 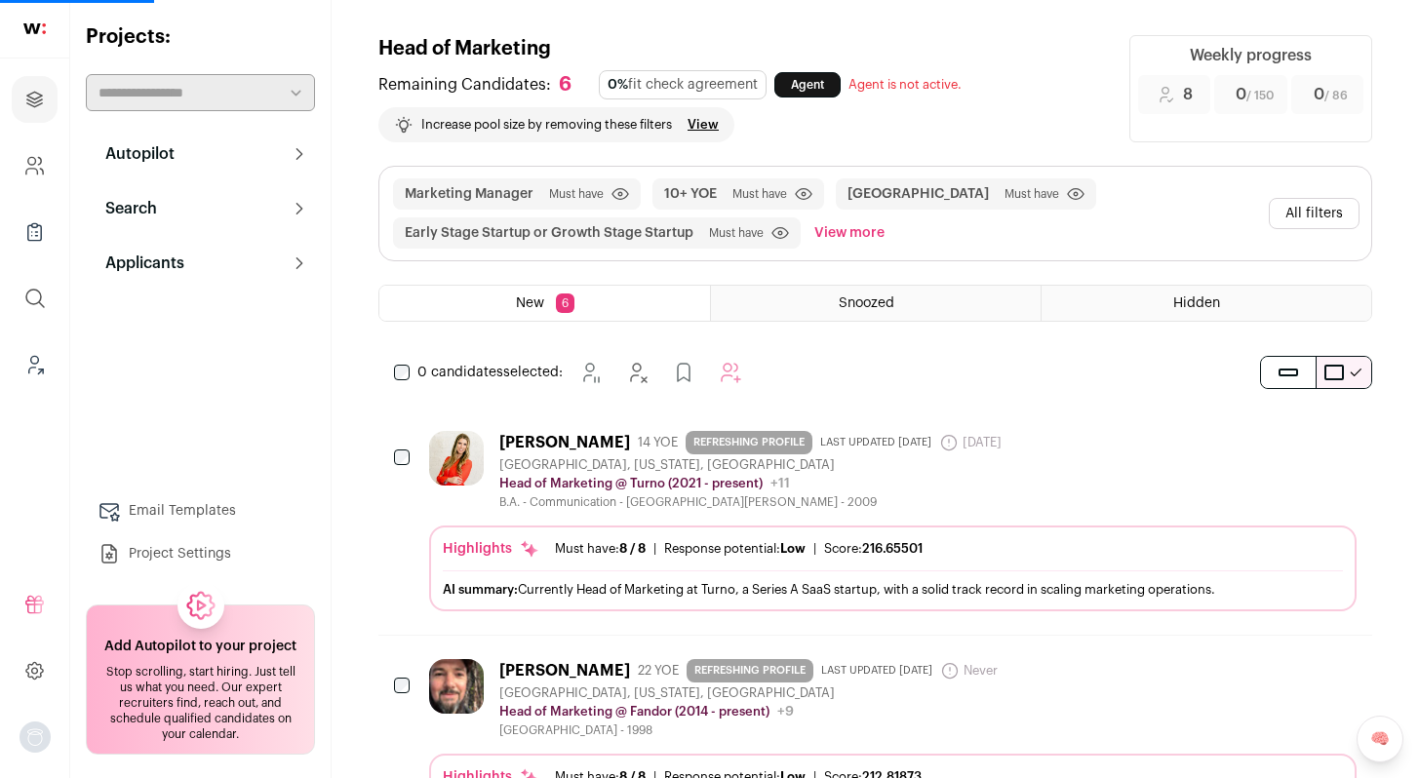 What do you see at coordinates (637, 373) in the screenshot?
I see `button: Hide` at bounding box center [637, 373].